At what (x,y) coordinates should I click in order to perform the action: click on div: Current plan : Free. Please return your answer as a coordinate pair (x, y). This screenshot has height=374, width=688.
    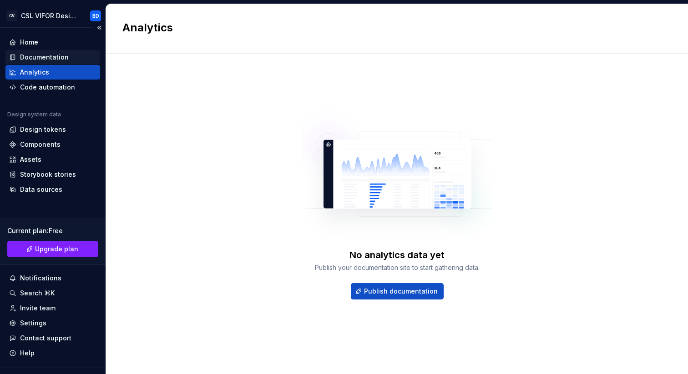
    Looking at the image, I should click on (53, 231).